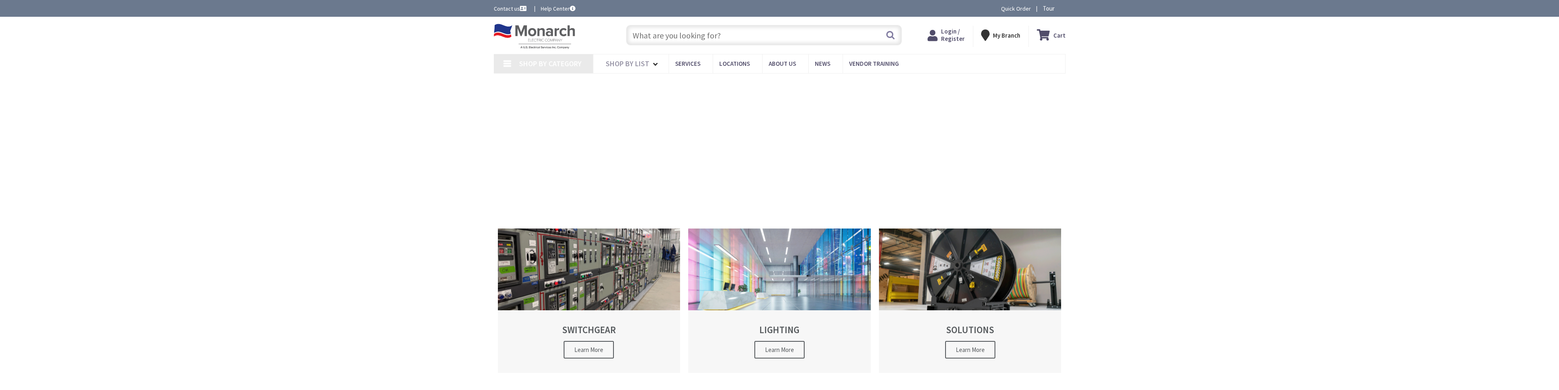 This screenshot has width=1559, height=390. Describe the element at coordinates (558, 9) in the screenshot. I see `a: Help Center` at that location.